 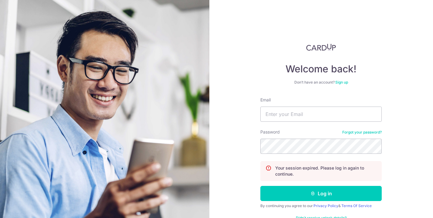 What do you see at coordinates (321, 194) in the screenshot?
I see `button: Log in` at bounding box center [321, 194].